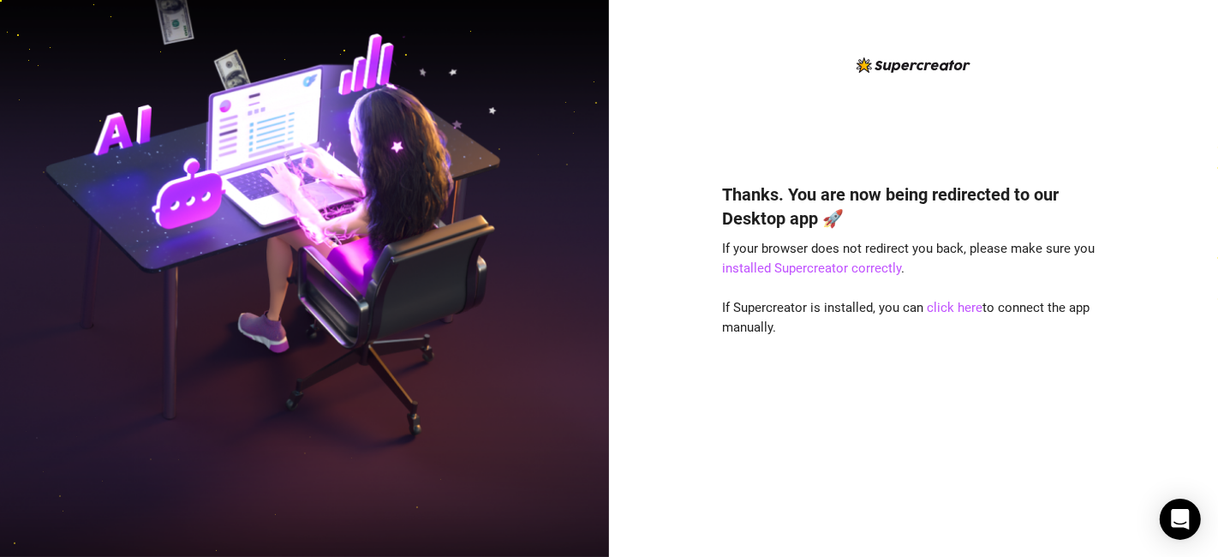 The height and width of the screenshot is (557, 1218). Describe the element at coordinates (913, 65) in the screenshot. I see `img: logo-BBDzfeDw.svg` at that location.